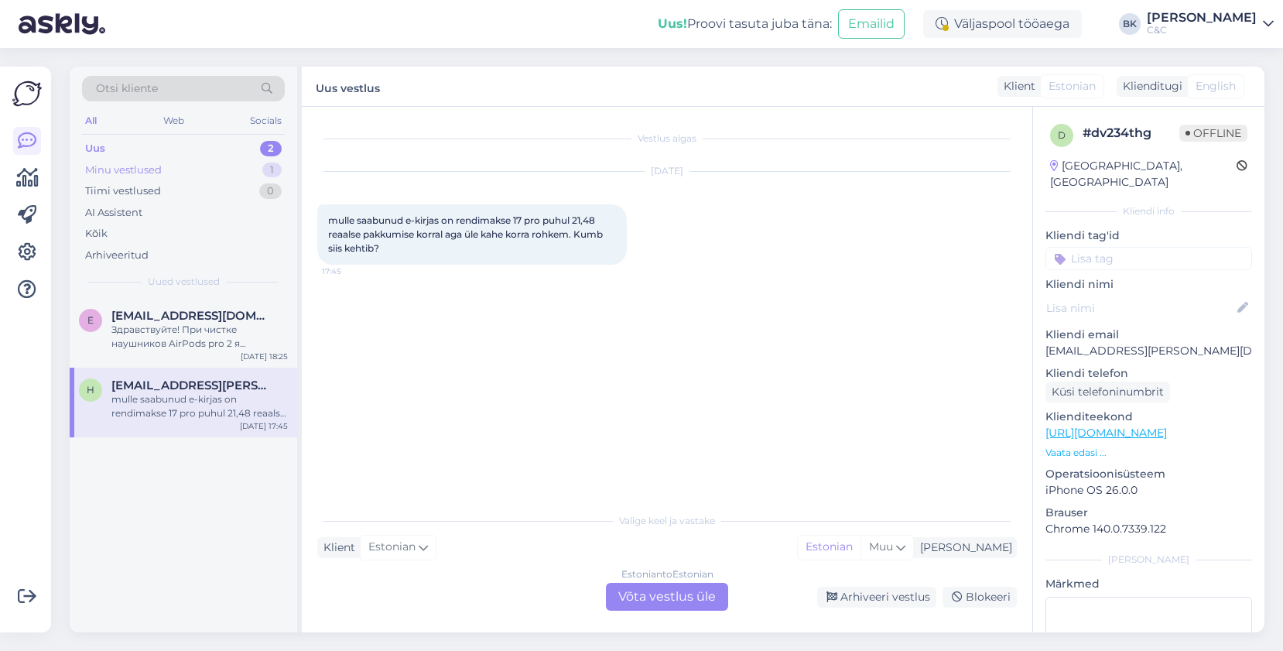  What do you see at coordinates (1149, 490) in the screenshot?
I see `p: iPhone OS 26.0.0` at bounding box center [1149, 490].